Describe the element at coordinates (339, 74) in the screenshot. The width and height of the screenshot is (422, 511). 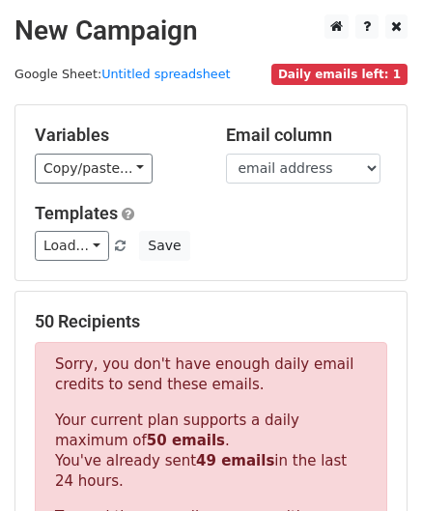
I see `span: Daily emails left: 1` at that location.